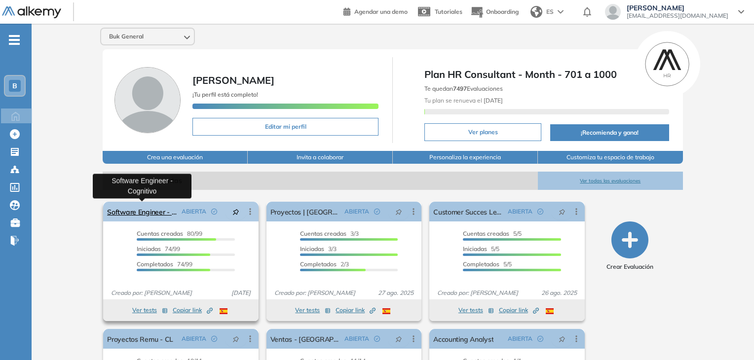 This screenshot has width=754, height=360. I want to click on span: 2/3, so click(324, 264).